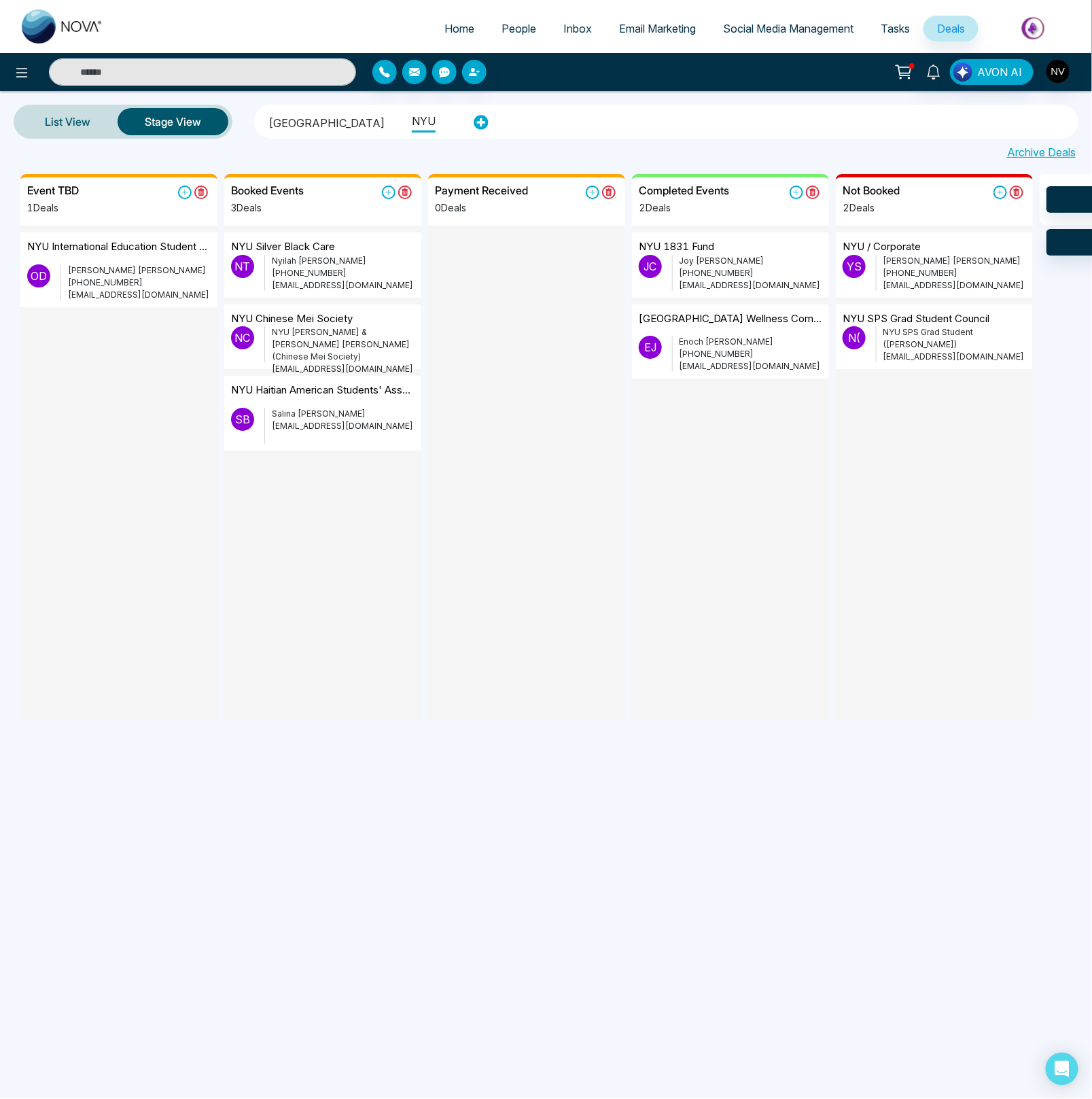 This screenshot has width=1092, height=1099. What do you see at coordinates (895, 28) in the screenshot?
I see `span: Tasks` at bounding box center [895, 28].